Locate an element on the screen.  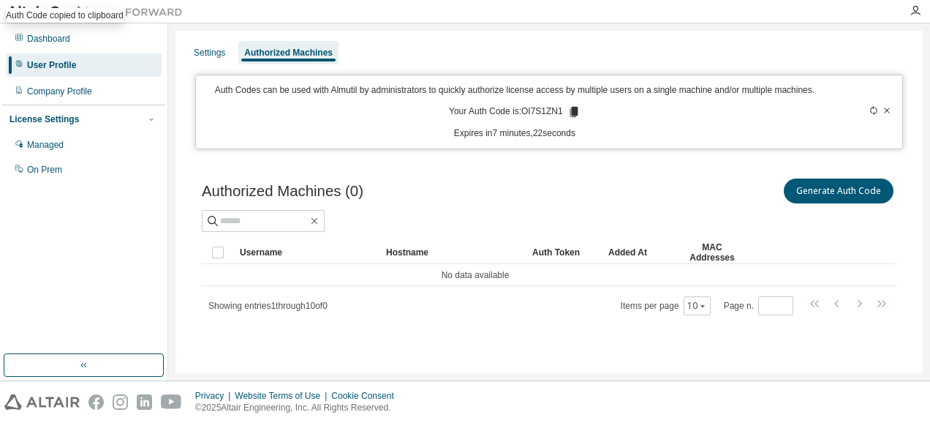
div: Settings is located at coordinates (209, 53).